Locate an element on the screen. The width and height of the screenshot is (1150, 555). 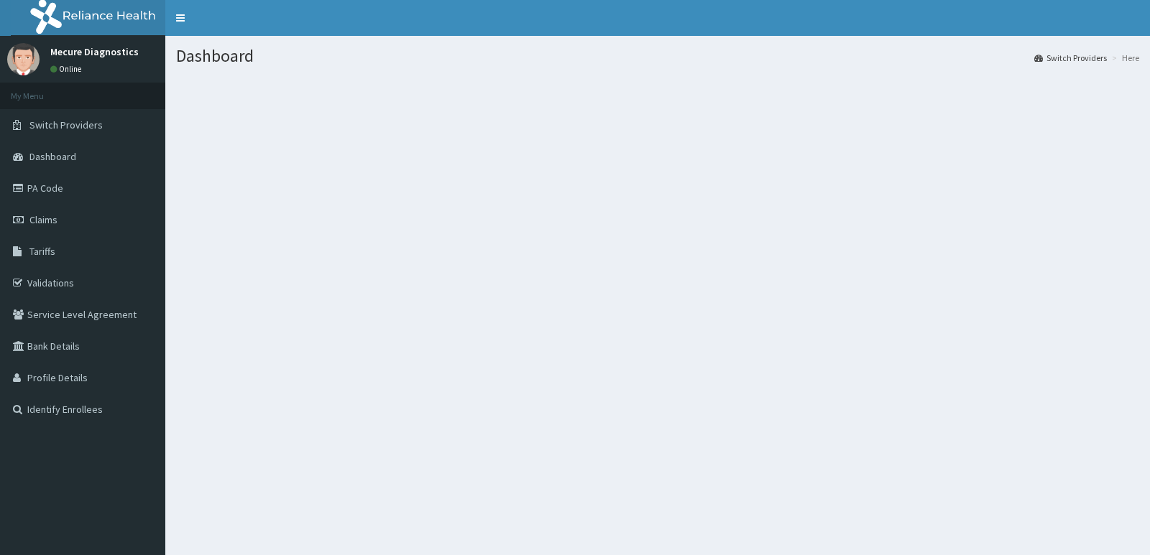
span: Claims is located at coordinates (43, 220).